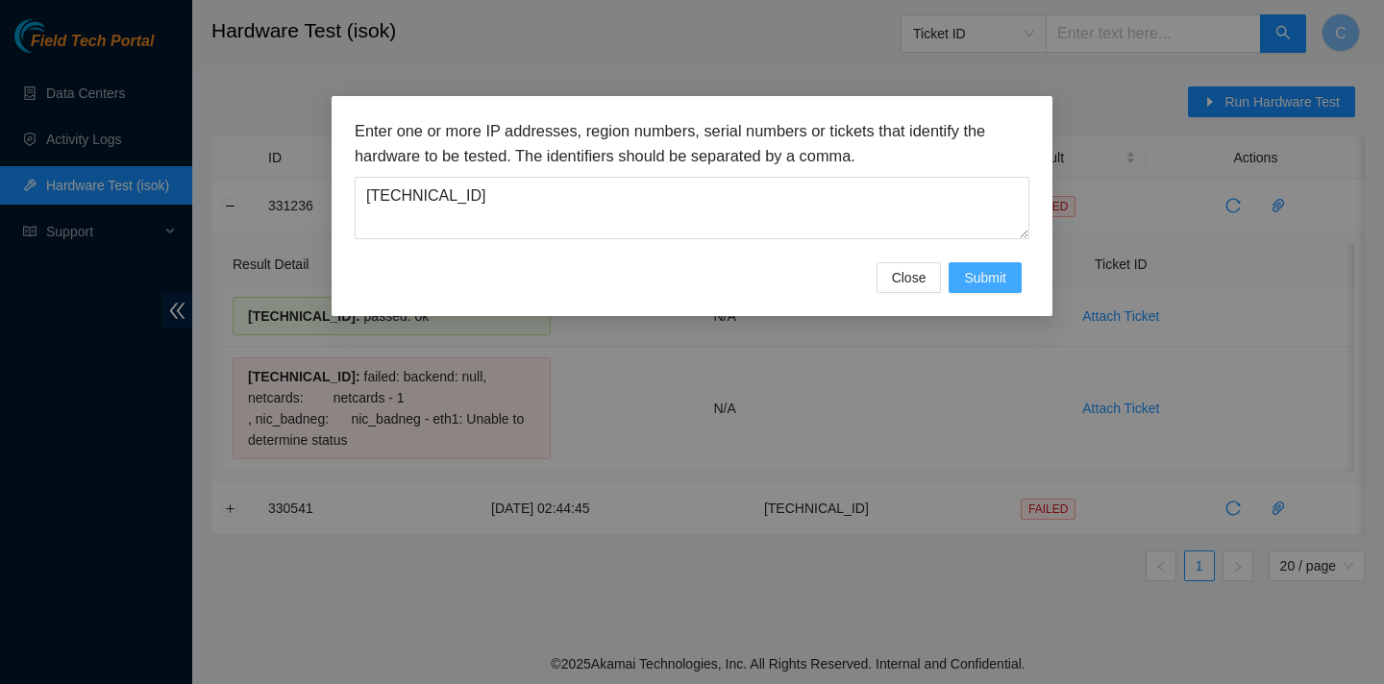 Image resolution: width=1384 pixels, height=684 pixels. What do you see at coordinates (985, 278) in the screenshot?
I see `span: Submit` at bounding box center [985, 278].